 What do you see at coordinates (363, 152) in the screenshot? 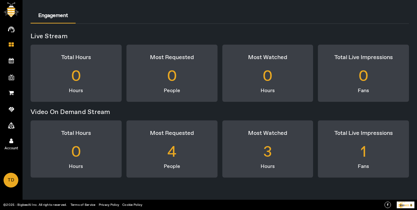
I see `div: 1` at bounding box center [363, 152].